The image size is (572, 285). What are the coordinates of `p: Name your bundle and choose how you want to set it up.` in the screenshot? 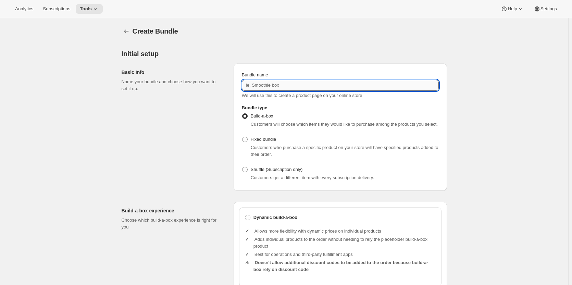 It's located at (172, 85).